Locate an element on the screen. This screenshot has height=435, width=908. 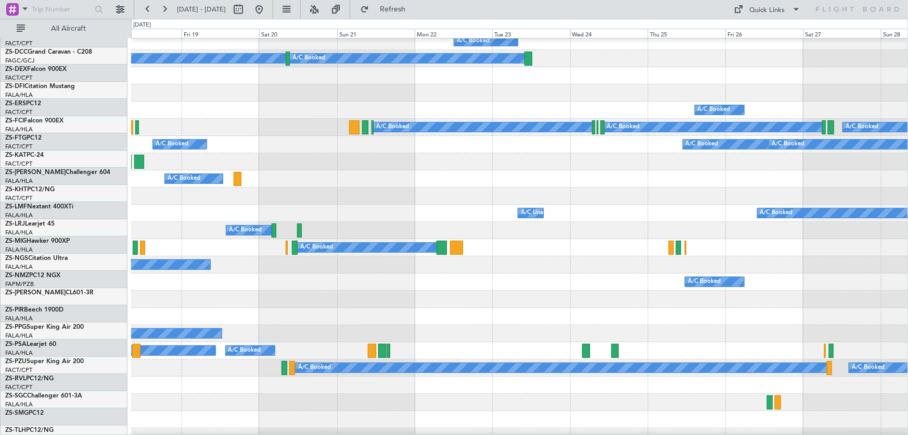
button: Quick Links is located at coordinates (768, 9).